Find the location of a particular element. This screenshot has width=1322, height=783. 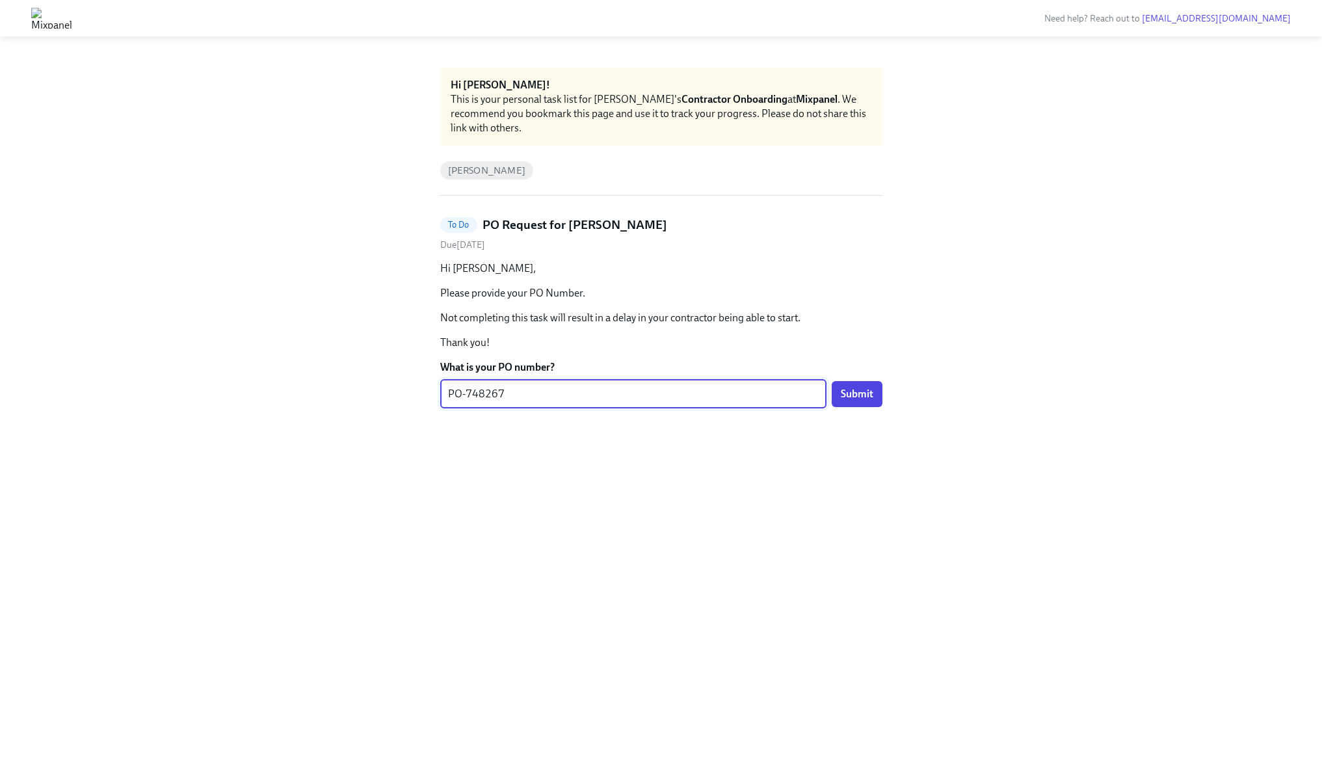

strong: Mixpanel is located at coordinates (817, 99).